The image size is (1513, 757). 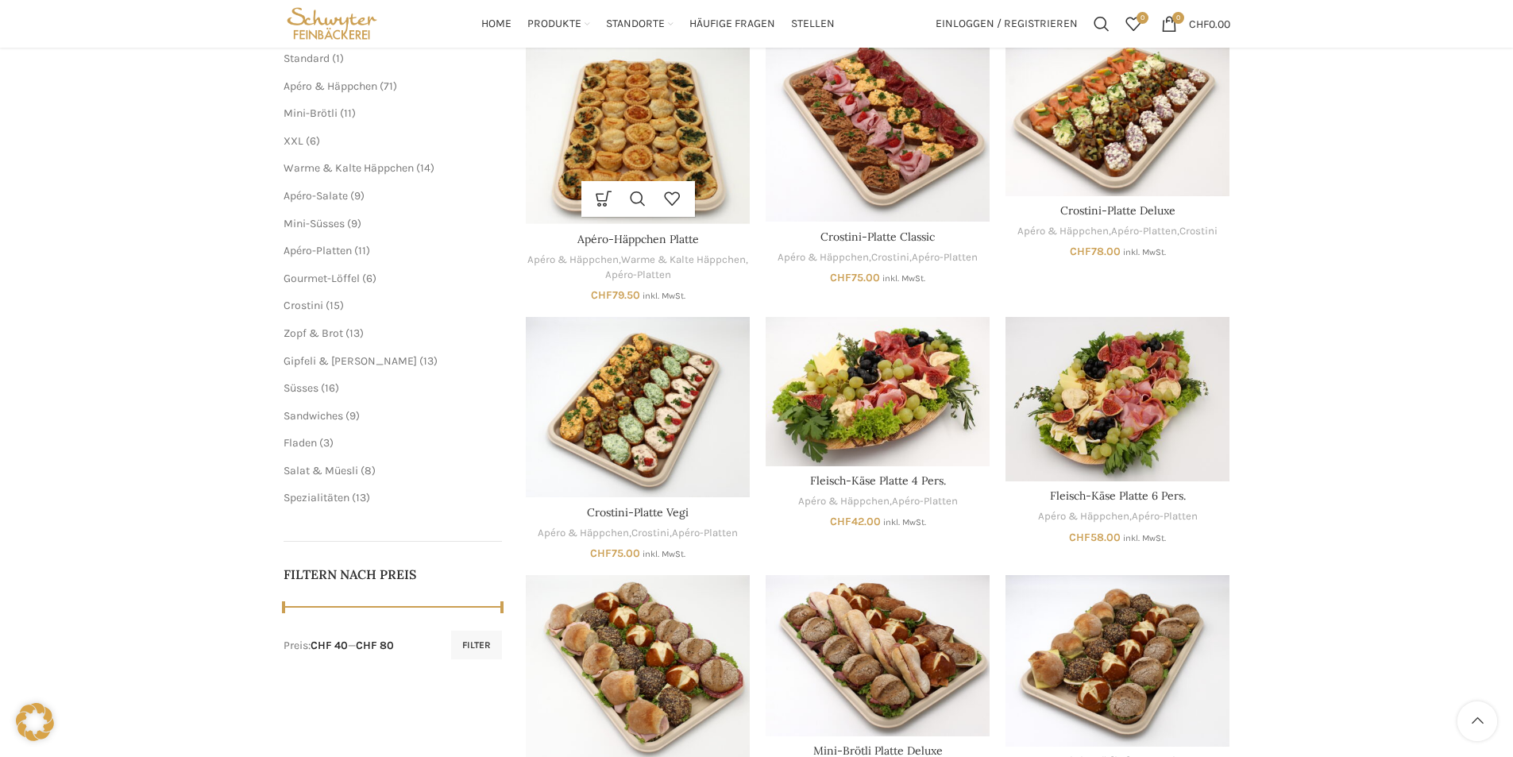 I want to click on a: Schnellansicht, so click(x=638, y=199).